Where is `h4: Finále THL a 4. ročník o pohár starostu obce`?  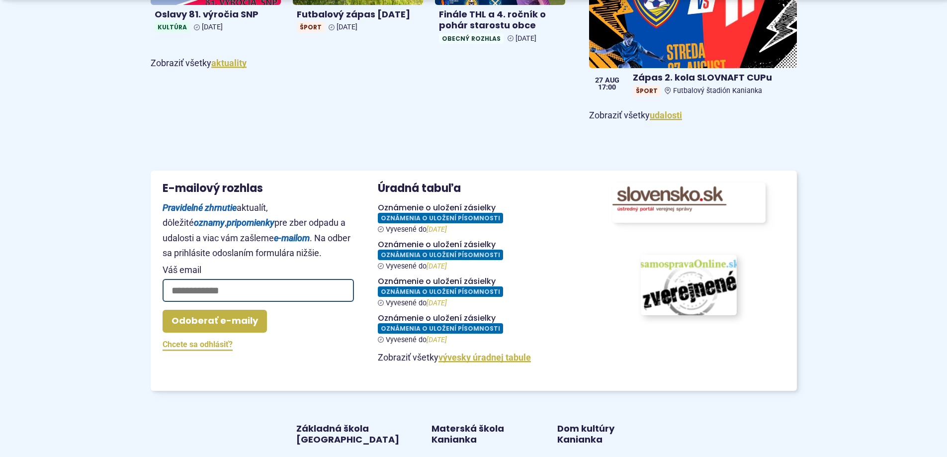
h4: Finále THL a 4. ročník o pohár starostu obce is located at coordinates (500, 20).